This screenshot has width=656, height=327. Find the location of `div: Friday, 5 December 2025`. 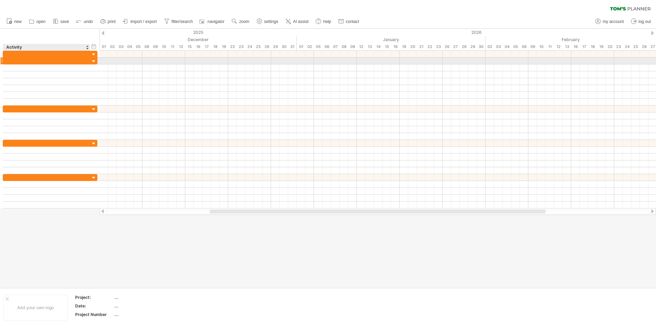

div: Friday, 5 December 2025 is located at coordinates (138, 47).